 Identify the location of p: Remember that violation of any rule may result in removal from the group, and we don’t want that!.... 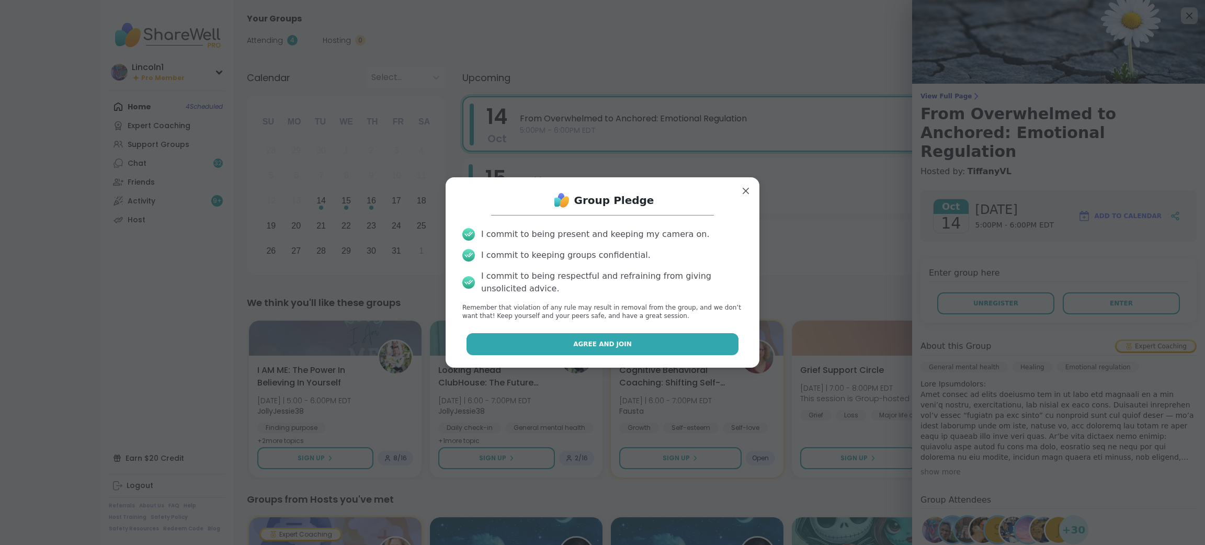
(602, 312).